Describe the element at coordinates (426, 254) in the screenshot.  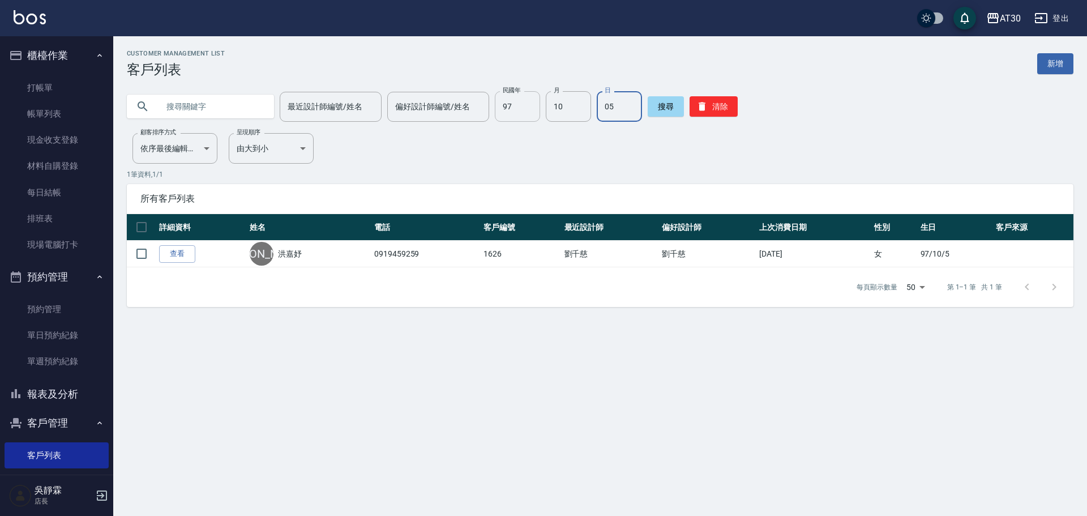
I see `td: 0919459259` at that location.